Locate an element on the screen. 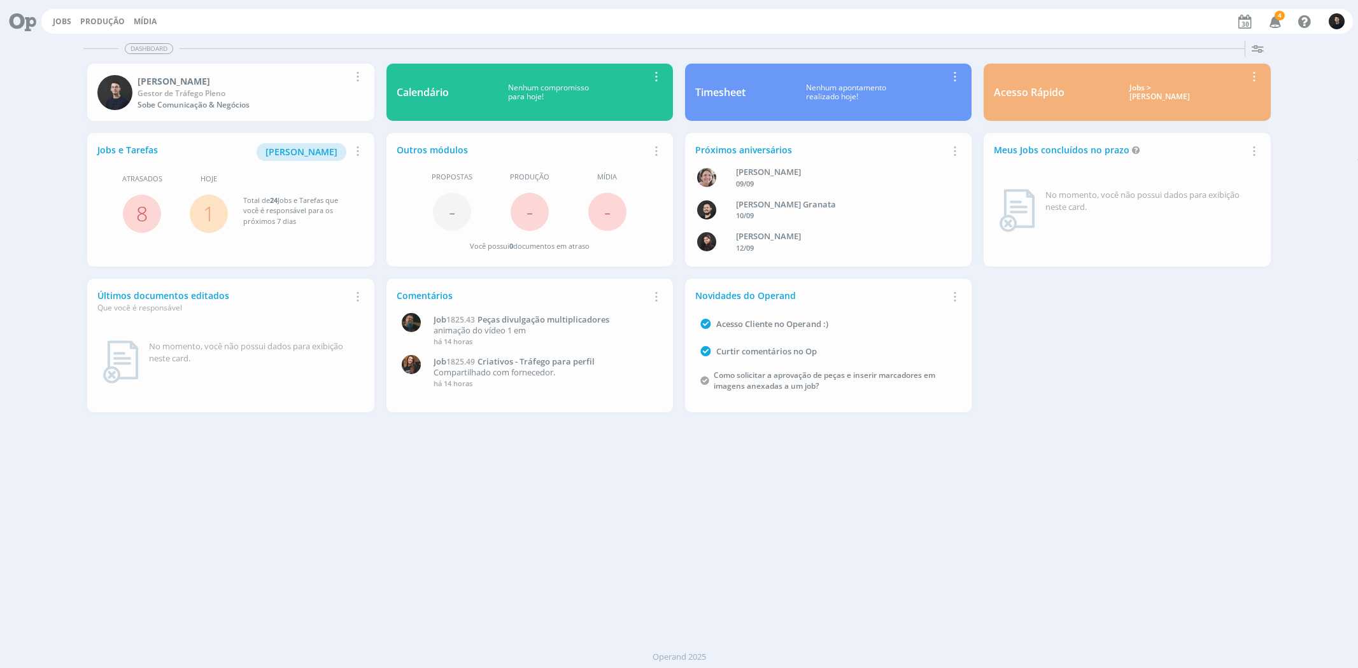  button: Mídia is located at coordinates (145, 22).